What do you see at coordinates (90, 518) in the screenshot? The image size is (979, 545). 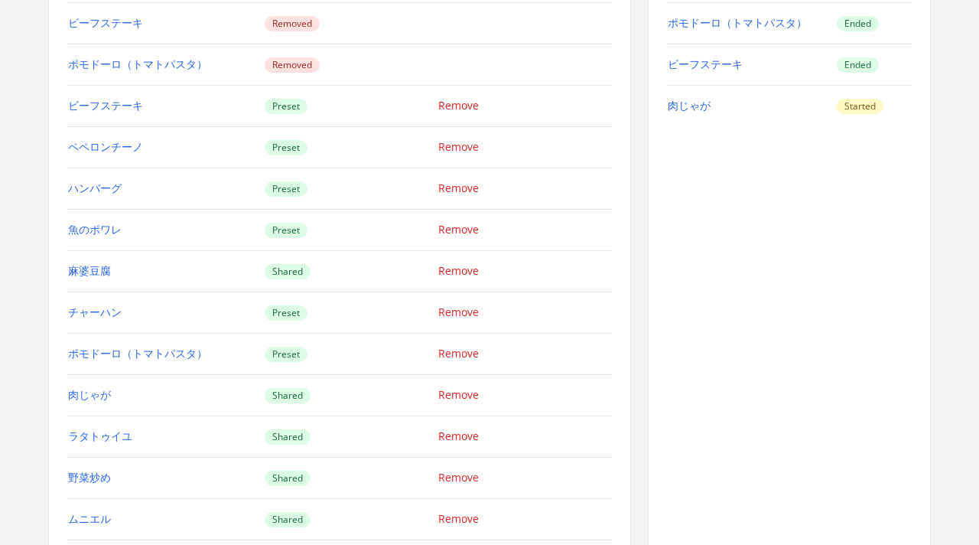 I see `a: ムニエル` at bounding box center [90, 518].